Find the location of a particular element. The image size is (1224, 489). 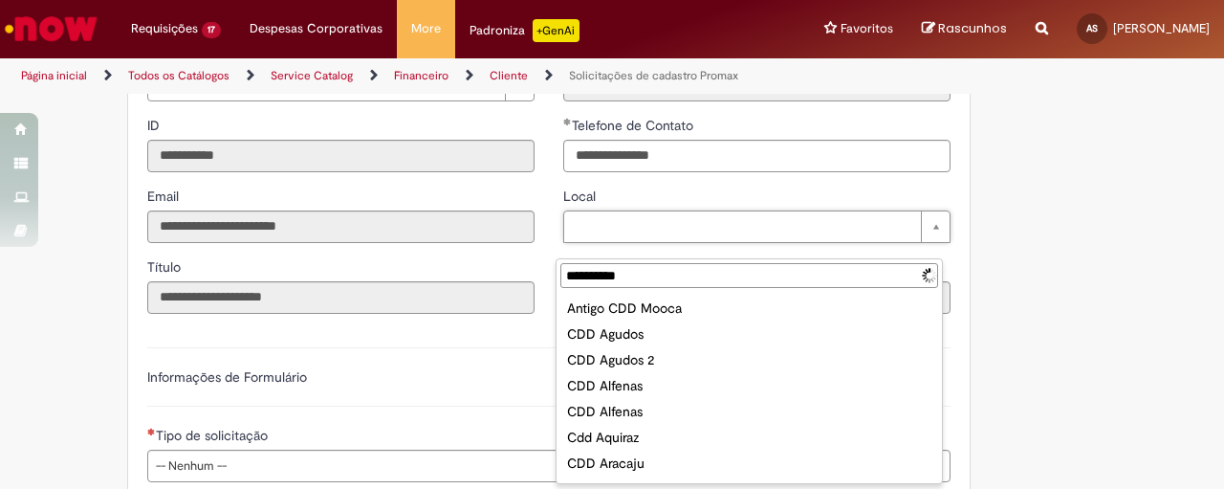

div: Antigo CDD Mooca is located at coordinates (749, 308).